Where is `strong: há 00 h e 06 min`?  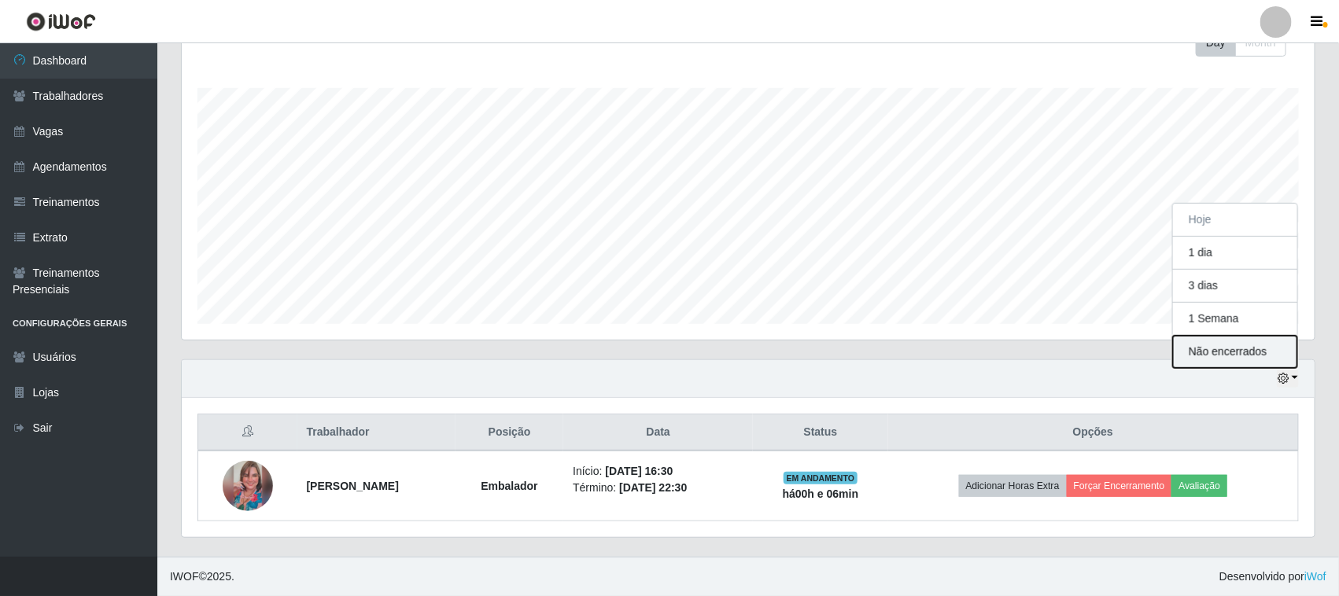
strong: há 00 h e 06 min is located at coordinates (821, 494).